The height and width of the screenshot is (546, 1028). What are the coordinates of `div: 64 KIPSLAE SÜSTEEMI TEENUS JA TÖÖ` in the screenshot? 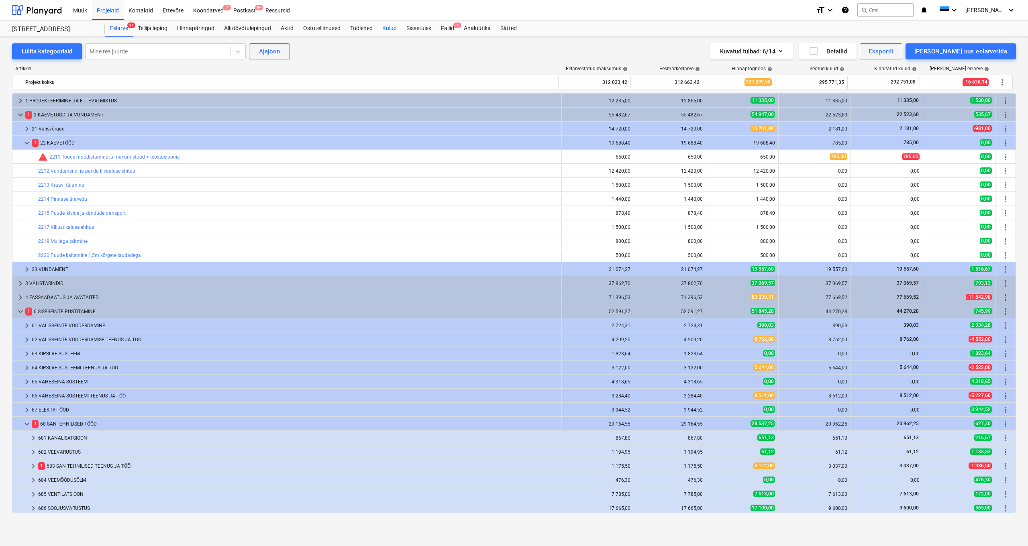 It's located at (295, 368).